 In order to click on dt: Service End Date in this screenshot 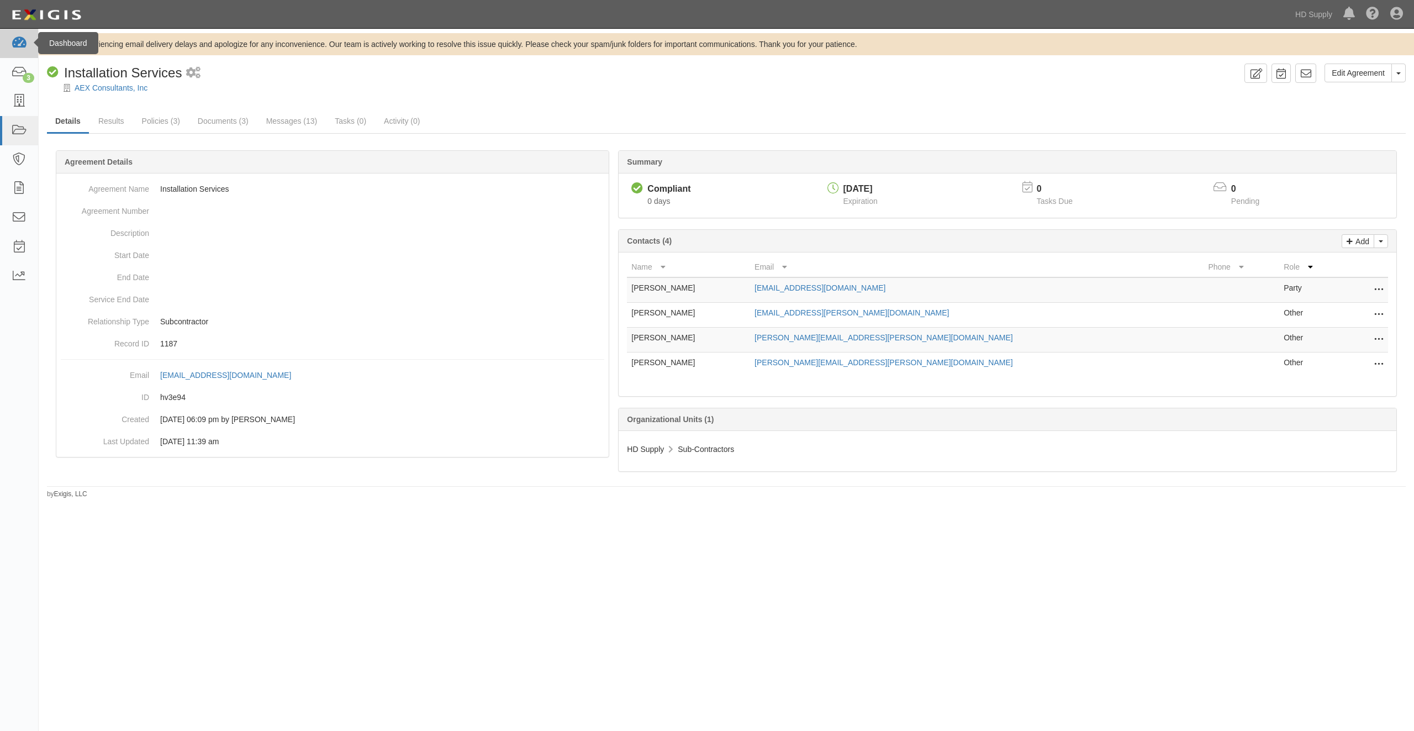, I will do `click(105, 297)`.